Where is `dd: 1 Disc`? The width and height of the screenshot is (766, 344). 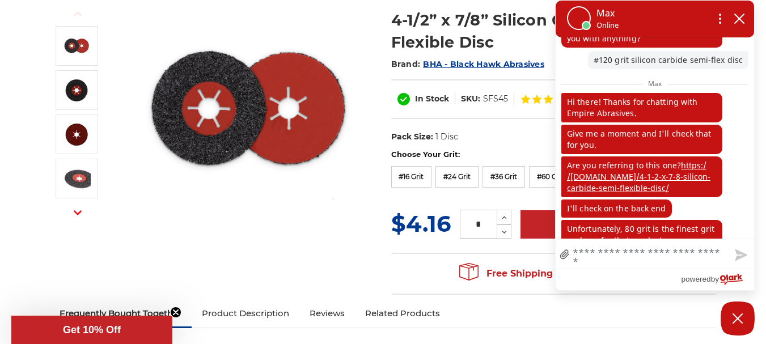
dd: 1 Disc is located at coordinates (447, 137).